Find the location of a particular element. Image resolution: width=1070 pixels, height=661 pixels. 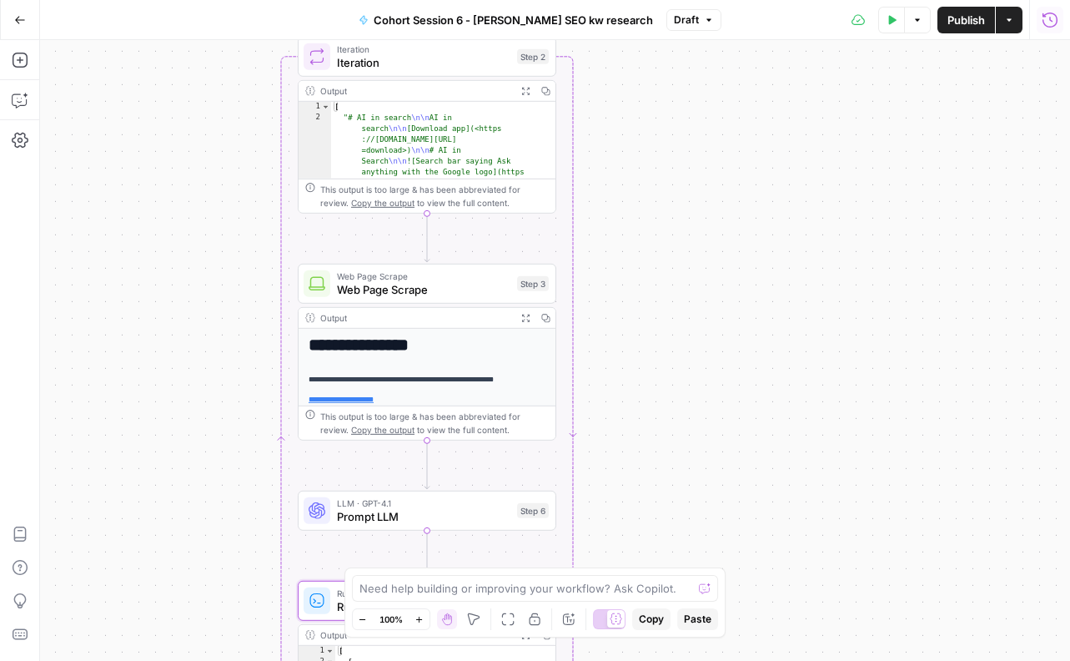

span: Publish is located at coordinates (966, 20).